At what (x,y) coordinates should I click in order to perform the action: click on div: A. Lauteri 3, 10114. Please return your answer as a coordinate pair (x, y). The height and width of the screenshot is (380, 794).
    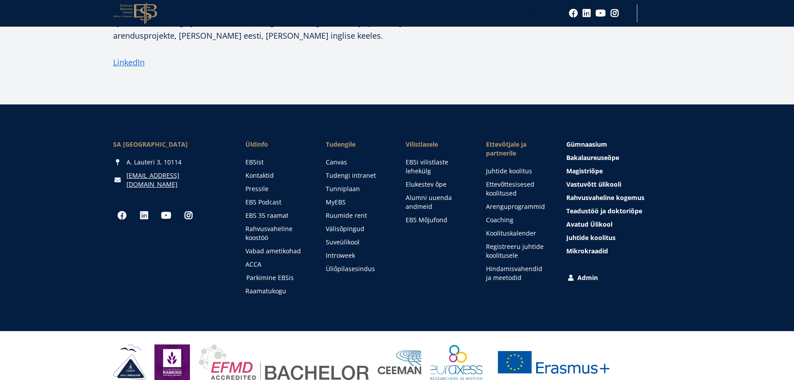
    Looking at the image, I should click on (171, 162).